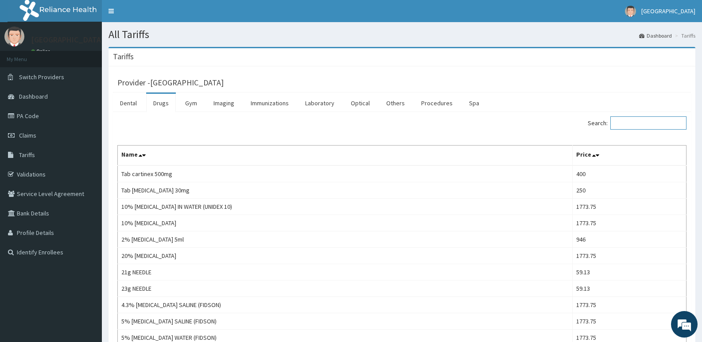 This screenshot has height=342, width=702. What do you see at coordinates (629, 240) in the screenshot?
I see `td: 946` at bounding box center [629, 240].